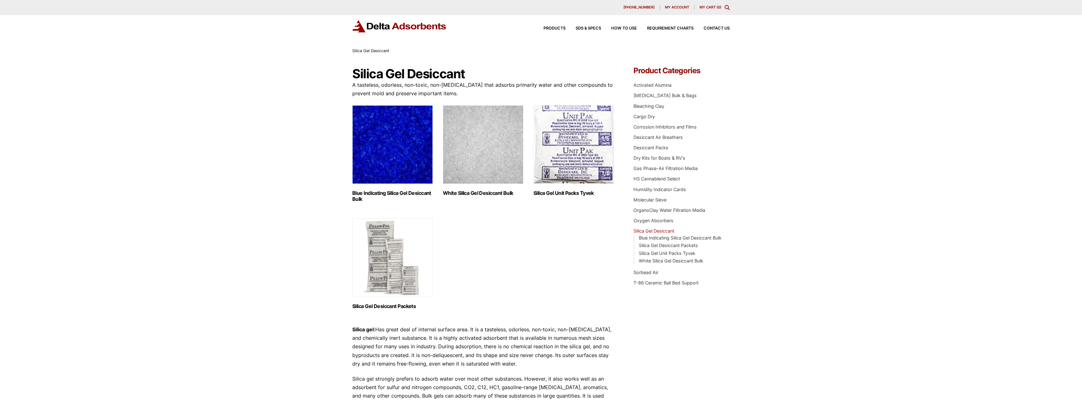 The width and height of the screenshot is (1082, 402). Describe the element at coordinates (659, 158) in the screenshot. I see `a: Dry Kits for Boats & RV's` at that location.